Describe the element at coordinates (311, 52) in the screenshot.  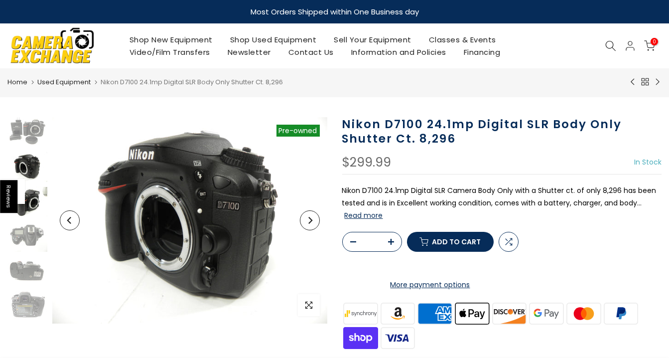
I see `a: Contact Us` at that location.